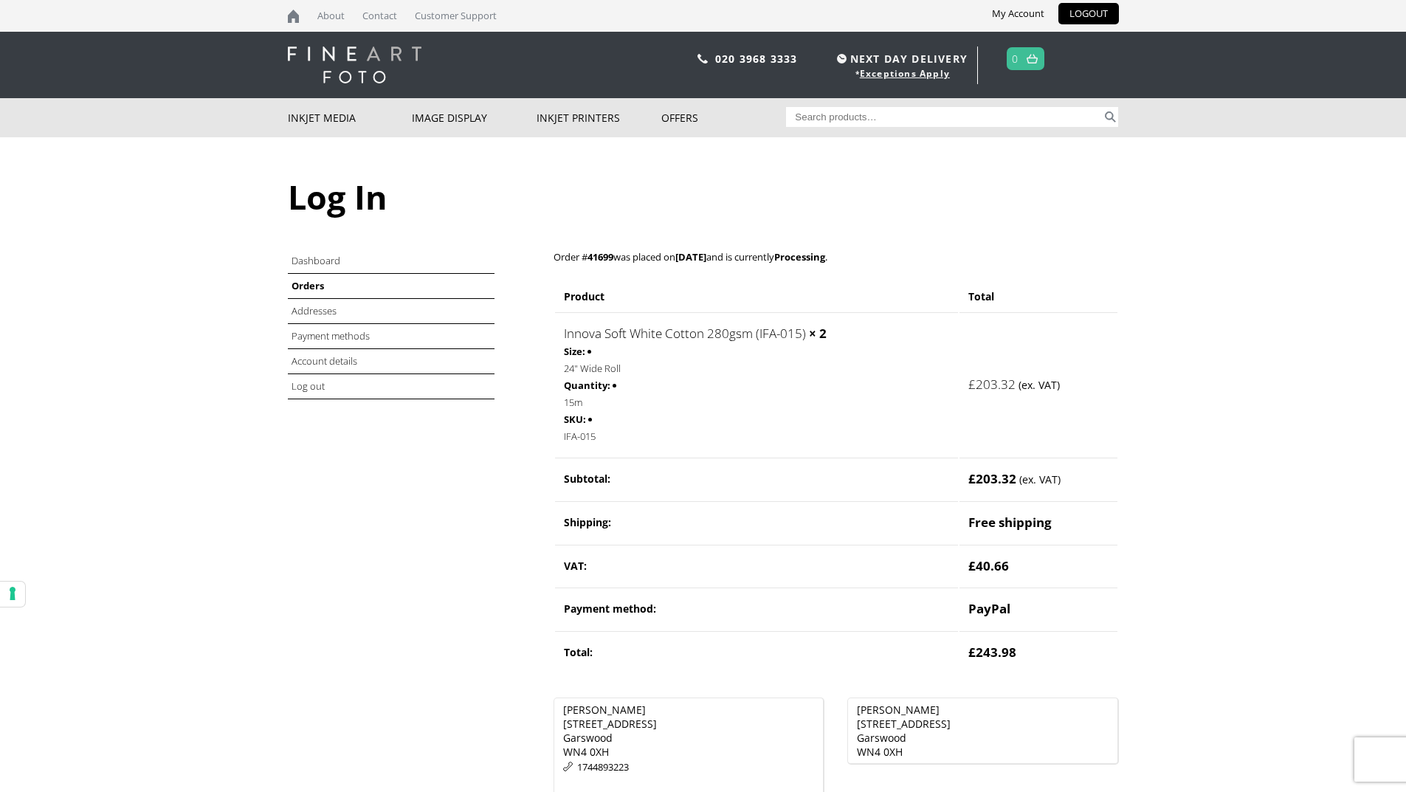 The image size is (1406, 792). Describe the element at coordinates (702, 58) in the screenshot. I see `img: phone.svg` at that location.